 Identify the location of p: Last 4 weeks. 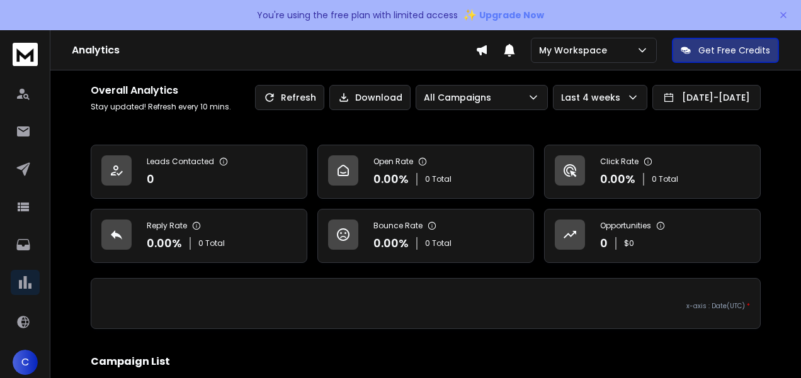
(593, 98).